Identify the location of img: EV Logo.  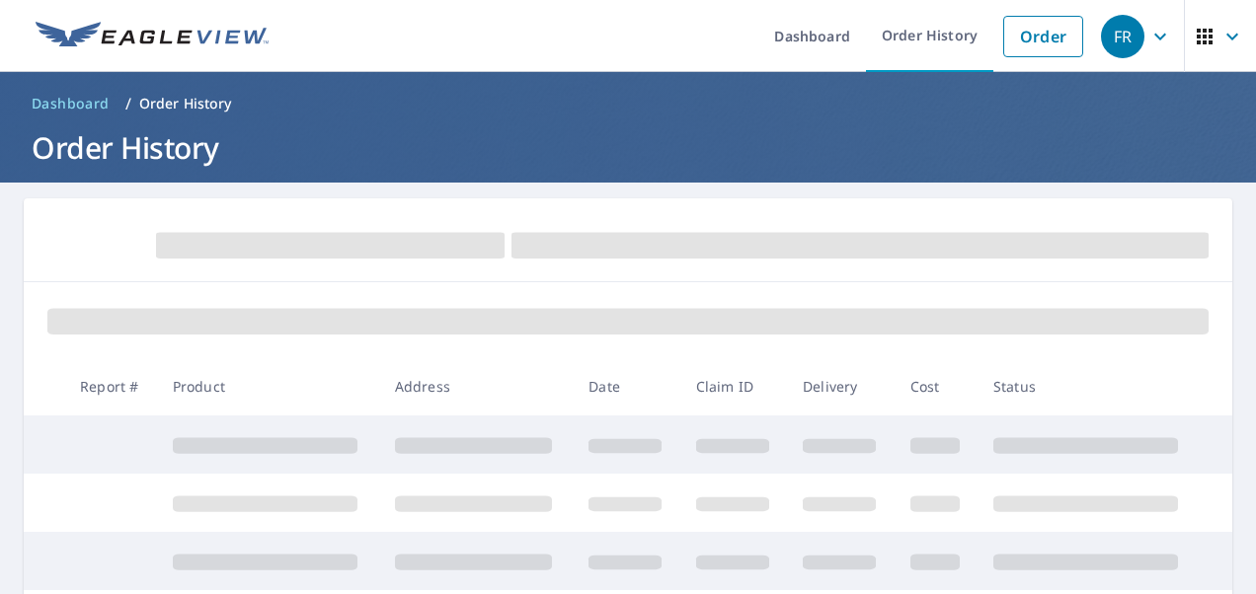
(152, 37).